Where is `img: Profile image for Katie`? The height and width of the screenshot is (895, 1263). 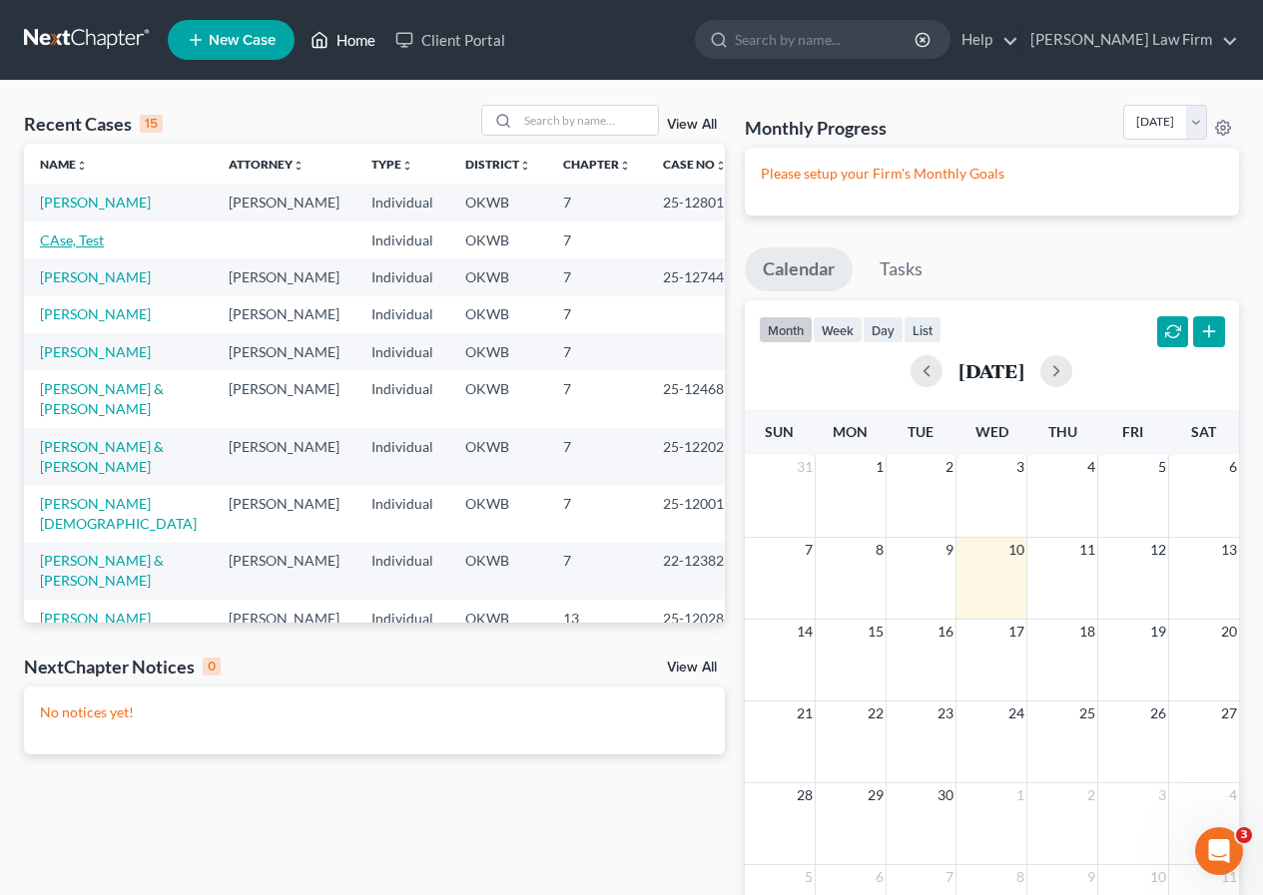
img: Profile image for Katie is located at coordinates (73, 27).